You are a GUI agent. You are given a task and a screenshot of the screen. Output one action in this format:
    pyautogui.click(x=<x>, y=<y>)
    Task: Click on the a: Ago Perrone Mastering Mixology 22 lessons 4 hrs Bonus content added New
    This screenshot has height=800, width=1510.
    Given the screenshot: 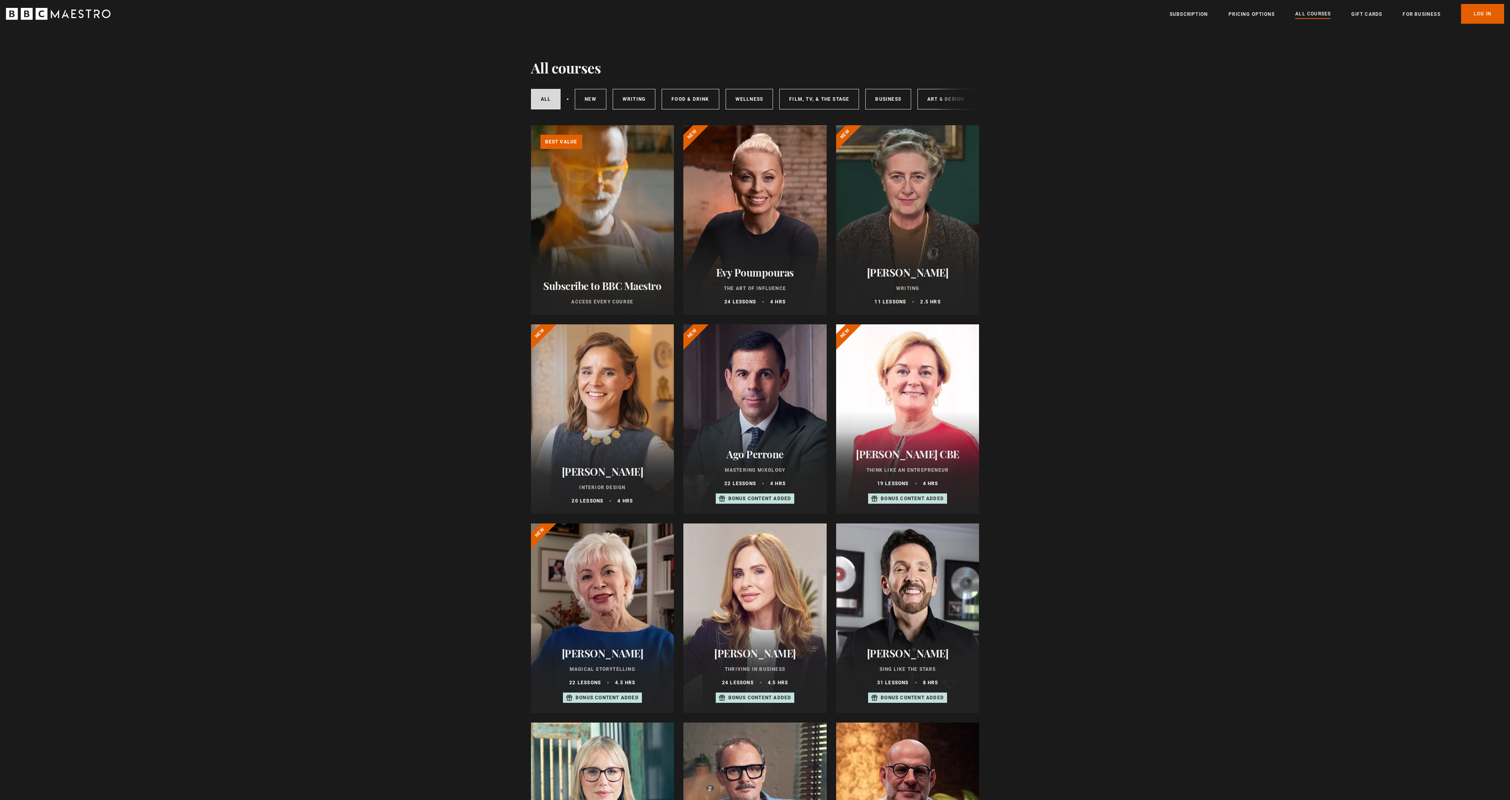 What is the action you would take?
    pyautogui.click(x=755, y=419)
    